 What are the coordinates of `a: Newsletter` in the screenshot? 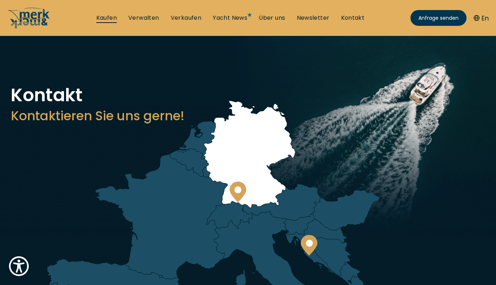 It's located at (313, 18).